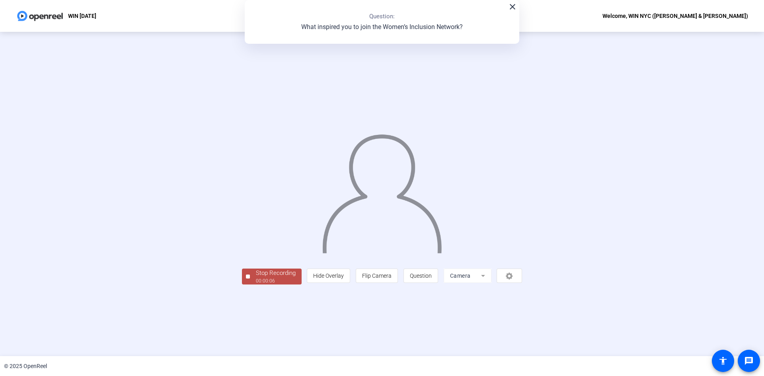  Describe the element at coordinates (377, 276) in the screenshot. I see `button: Flip Camera` at that location.